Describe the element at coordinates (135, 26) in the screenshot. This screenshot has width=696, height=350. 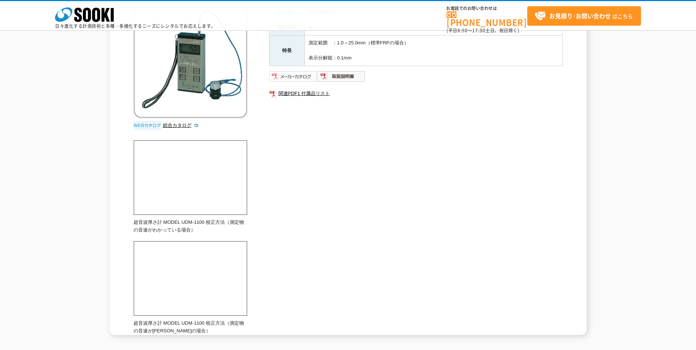
I see `p: 日々進化する計測技術と多種・多様化するニーズにレンタルでお応えします。` at that location.